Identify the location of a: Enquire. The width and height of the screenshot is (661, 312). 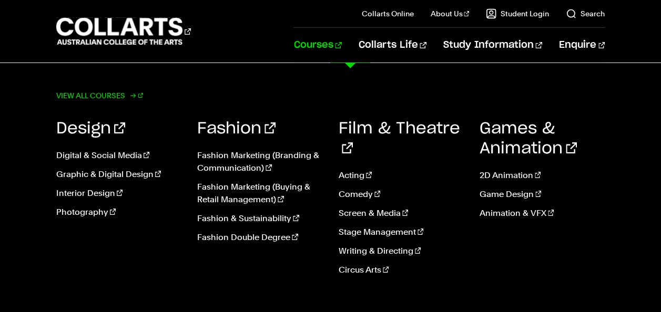
(581, 45).